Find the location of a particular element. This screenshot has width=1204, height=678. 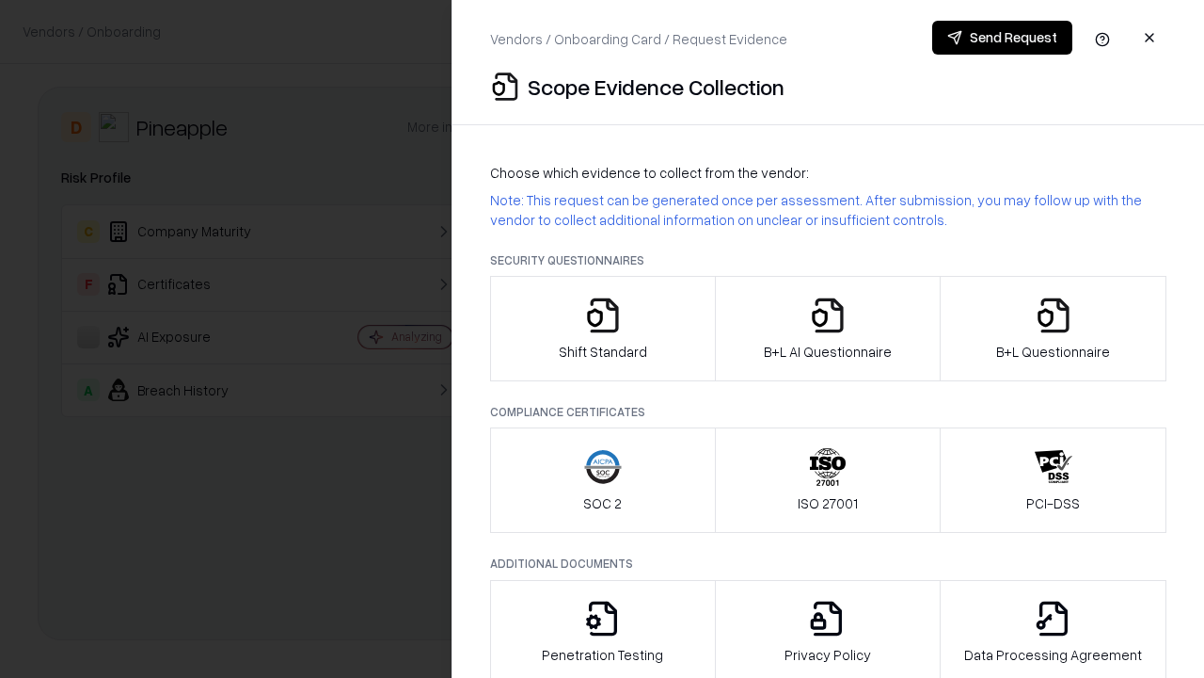

p: Security Questionnaires is located at coordinates (828, 260).